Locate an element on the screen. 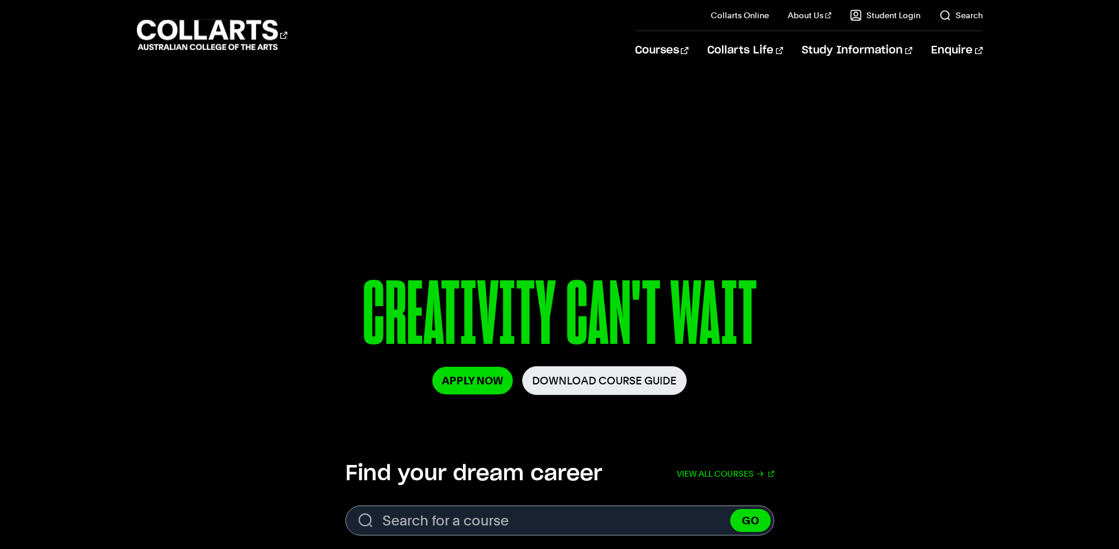 This screenshot has height=549, width=1119. a: View all courses is located at coordinates (725, 473).